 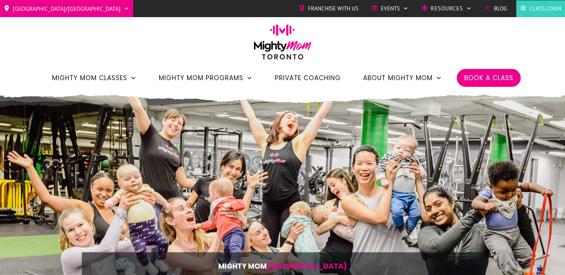 What do you see at coordinates (206, 78) in the screenshot?
I see `a: Mighty Mom Programs` at bounding box center [206, 78].